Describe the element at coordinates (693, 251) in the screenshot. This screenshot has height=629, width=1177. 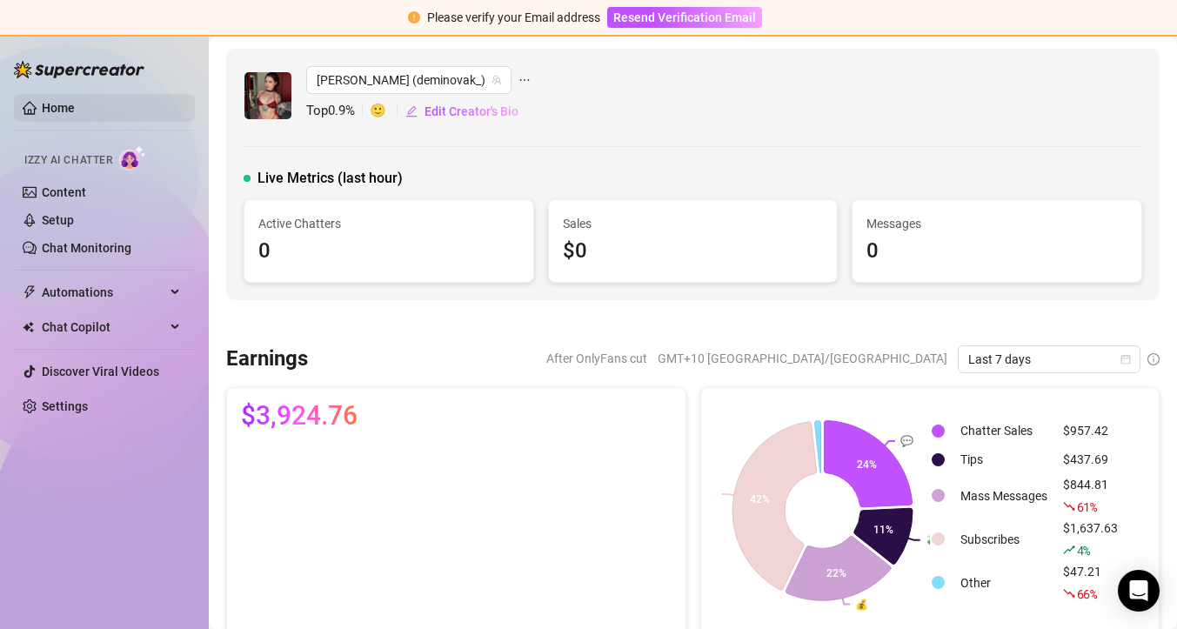
I see `div: $0` at that location.